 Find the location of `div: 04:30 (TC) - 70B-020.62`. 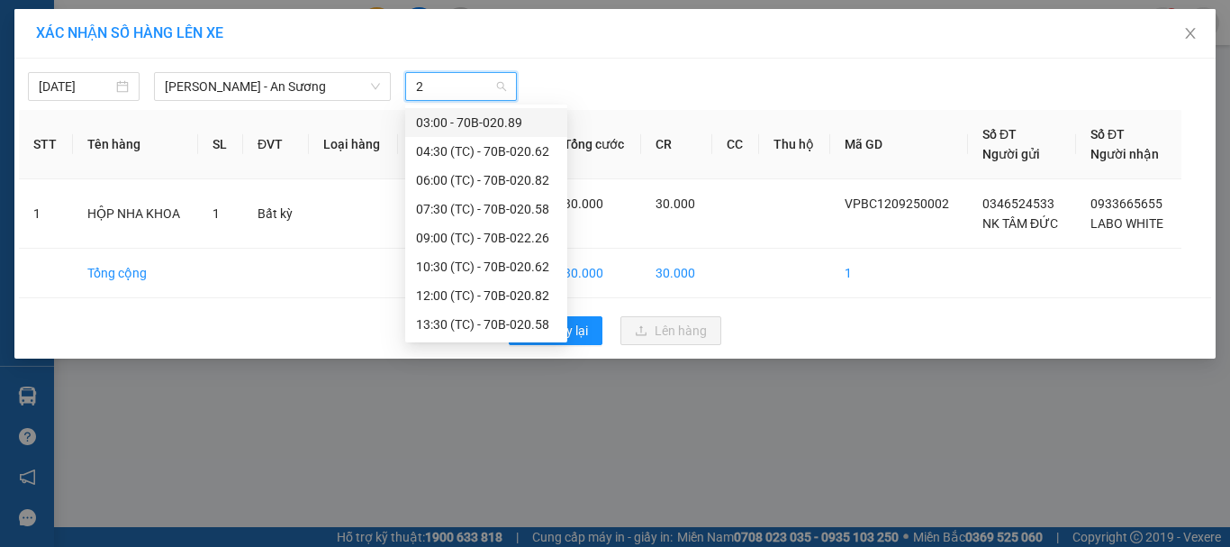

div: 04:30 (TC) - 70B-020.62 is located at coordinates (486, 151).